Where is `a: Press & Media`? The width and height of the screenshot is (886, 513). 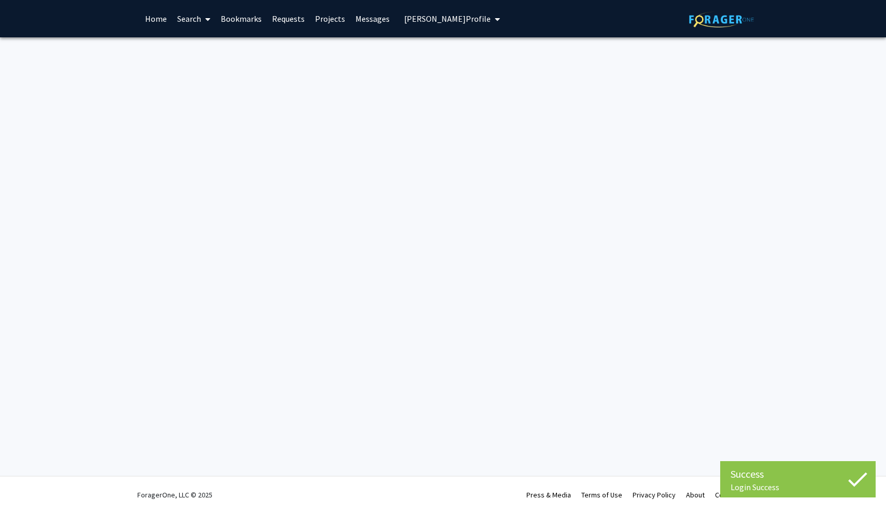
a: Press & Media is located at coordinates (549, 495).